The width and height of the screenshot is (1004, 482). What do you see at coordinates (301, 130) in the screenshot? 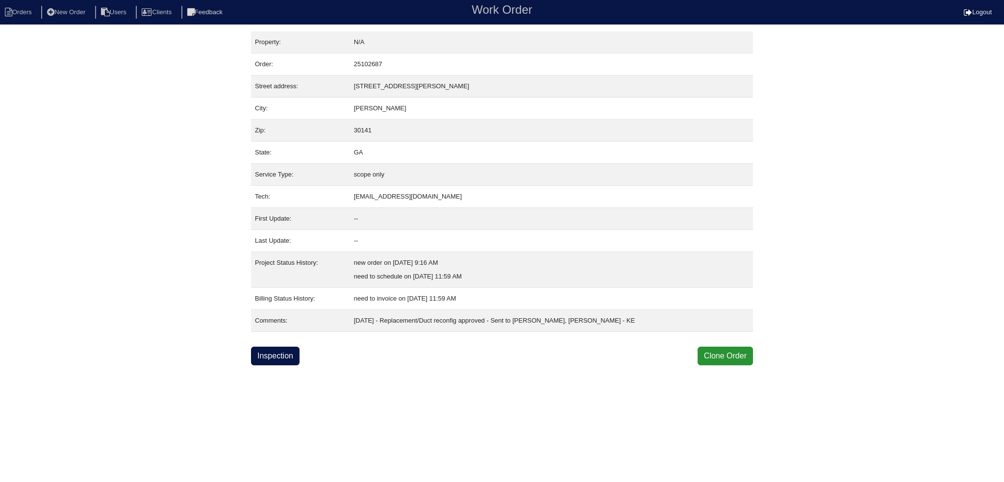
I see `td: Zip:` at bounding box center [301, 130].